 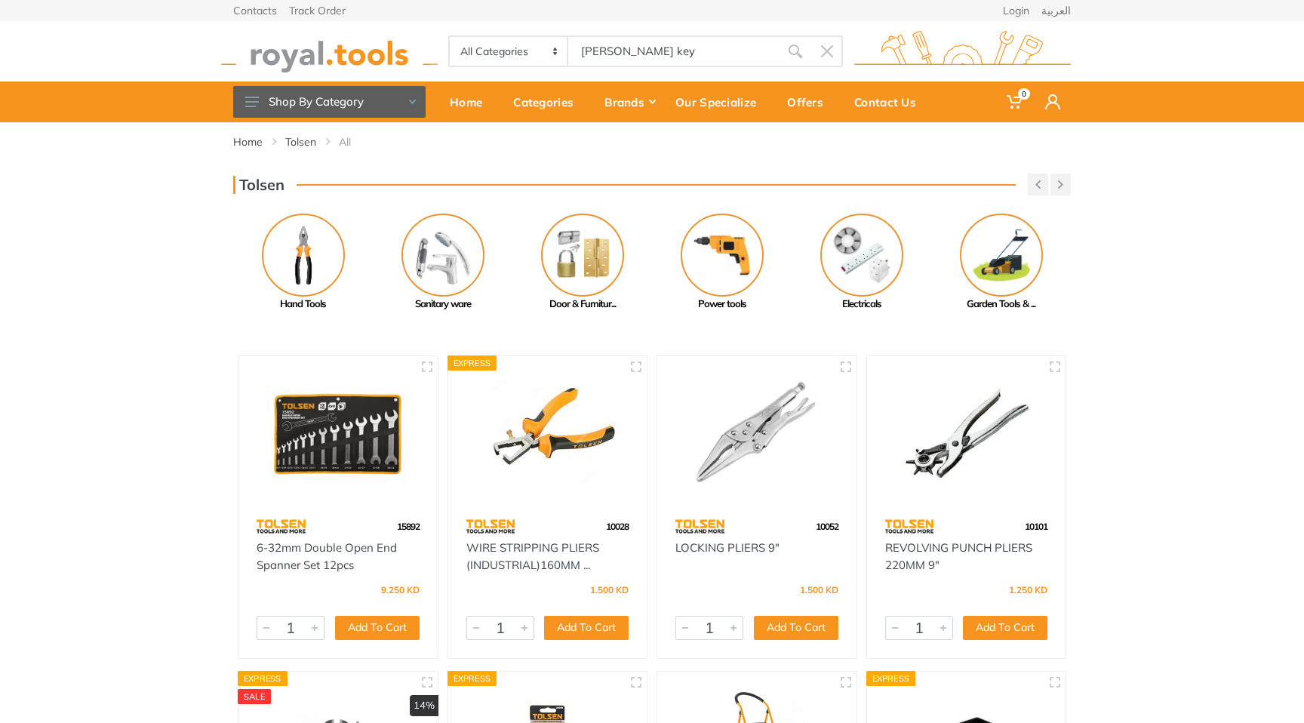 What do you see at coordinates (810, 102) in the screenshot?
I see `div: Offers` at bounding box center [810, 102].